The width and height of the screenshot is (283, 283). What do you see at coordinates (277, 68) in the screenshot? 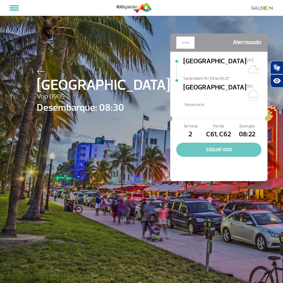
I see `button: Abrir tradutor de língua de sinais.` at bounding box center [277, 68].